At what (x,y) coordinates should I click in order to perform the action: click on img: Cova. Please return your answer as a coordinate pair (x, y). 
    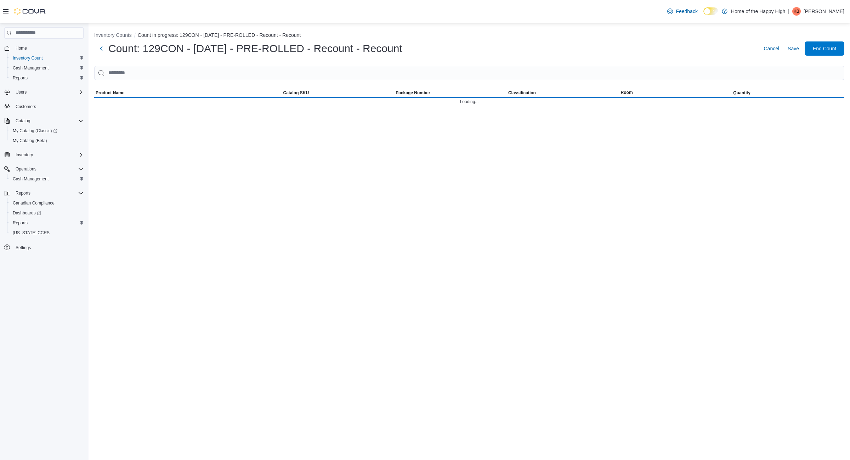
    Looking at the image, I should click on (30, 11).